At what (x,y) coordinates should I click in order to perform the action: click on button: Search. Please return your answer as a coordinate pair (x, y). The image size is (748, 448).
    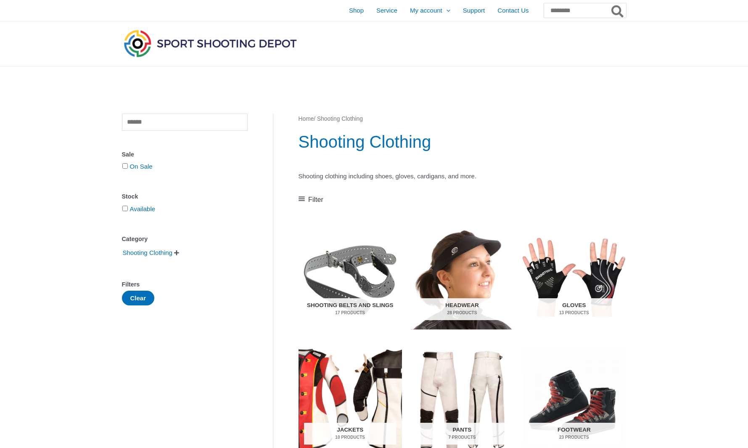
    Looking at the image, I should click on (617, 11).